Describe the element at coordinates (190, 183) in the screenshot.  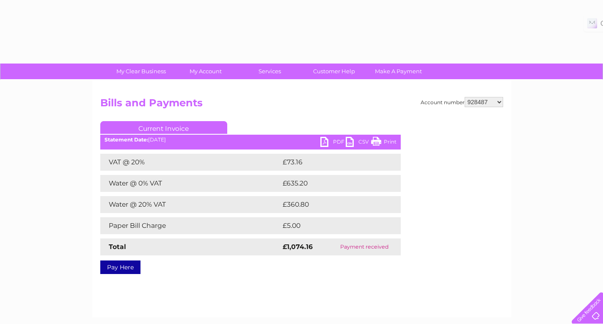
I see `td: Water @ 0% VAT` at that location.